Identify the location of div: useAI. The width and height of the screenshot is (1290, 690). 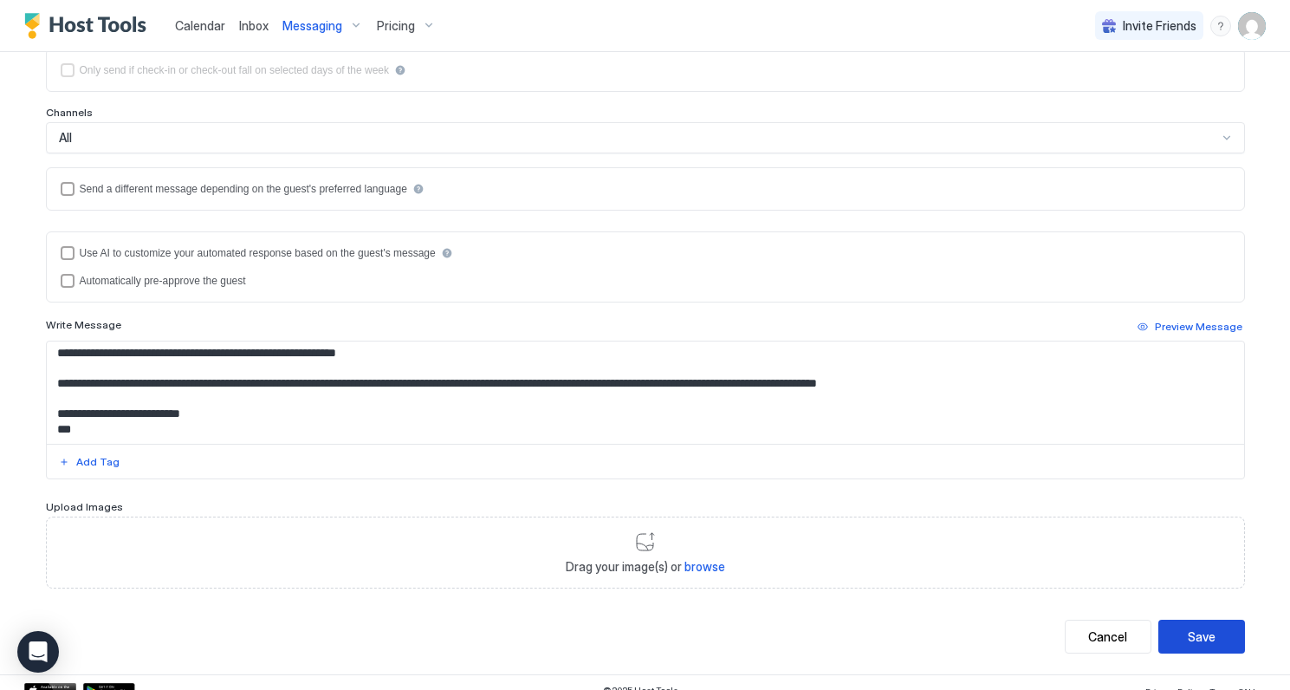
(645, 253).